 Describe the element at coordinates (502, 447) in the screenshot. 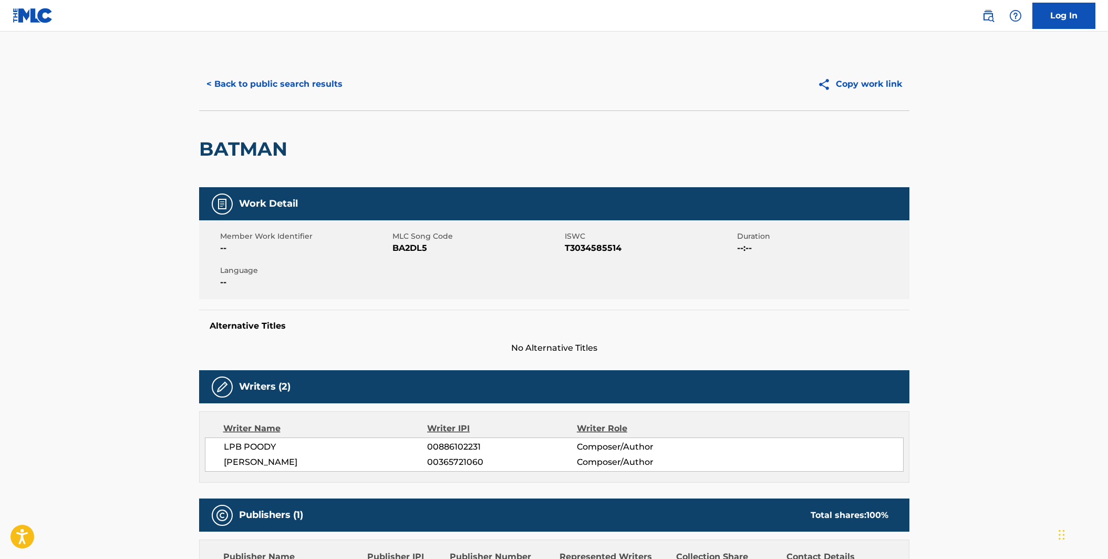

I see `span: 00886102231` at that location.